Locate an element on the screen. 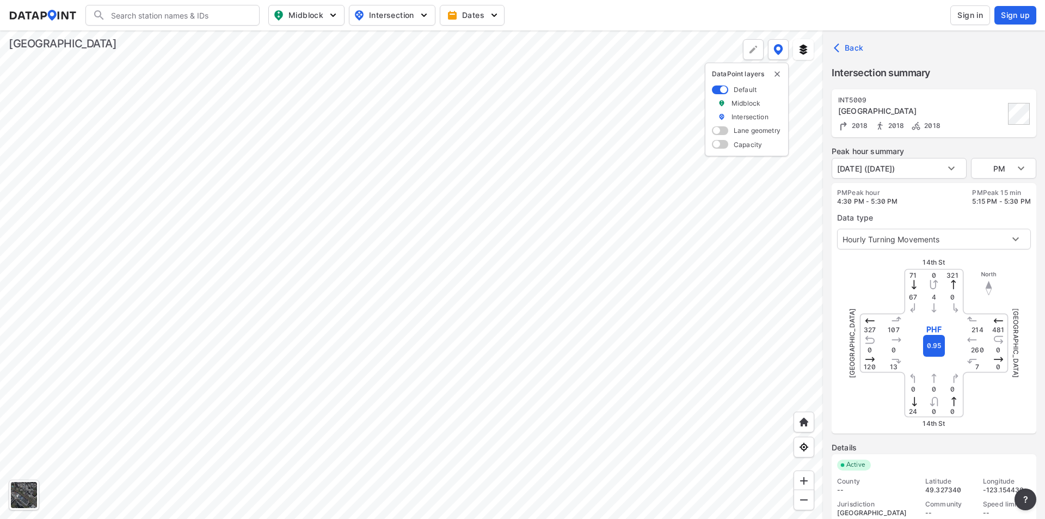 The image size is (1045, 519). img: MAAAAAElFTkSuQmCC is located at coordinates (804, 500).